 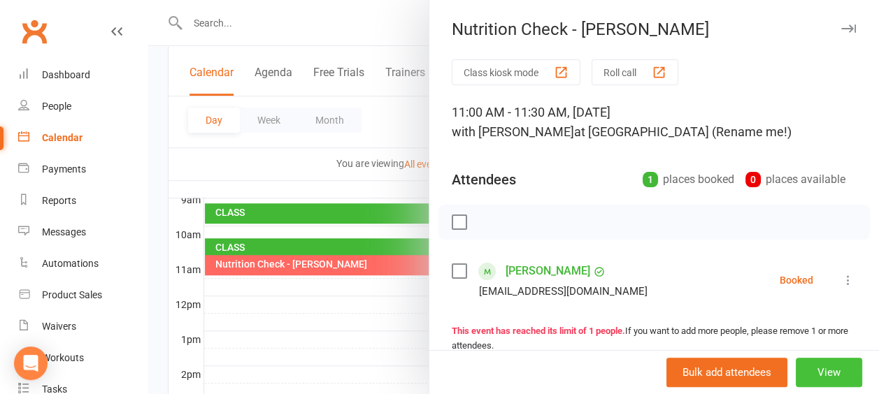 I want to click on div: Open Intercom Messenger, so click(x=31, y=363).